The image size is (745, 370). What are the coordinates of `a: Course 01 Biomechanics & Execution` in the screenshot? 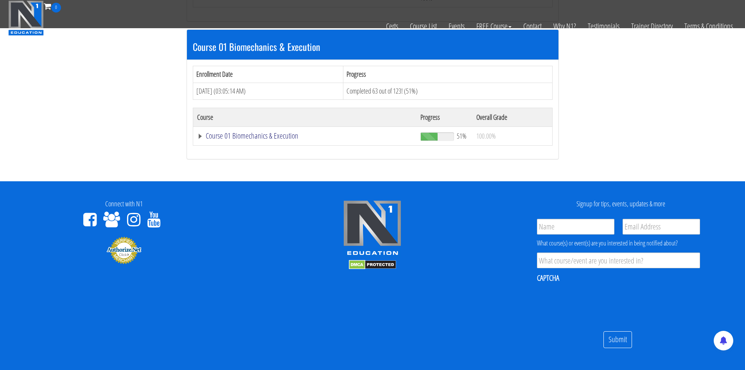 It's located at (305, 136).